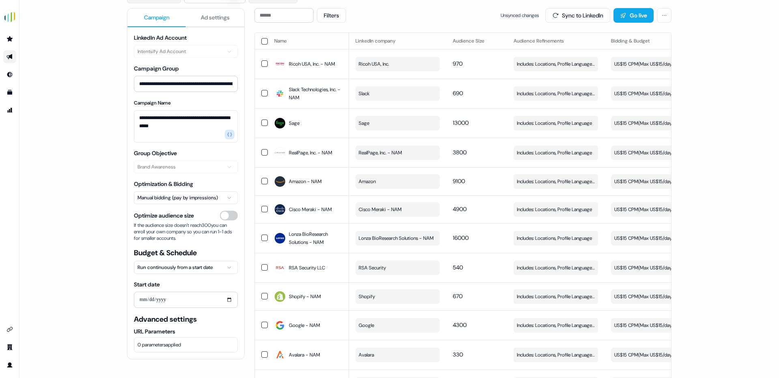 The height and width of the screenshot is (378, 779). Describe the element at coordinates (397, 182) in the screenshot. I see `button: Amazon` at that location.